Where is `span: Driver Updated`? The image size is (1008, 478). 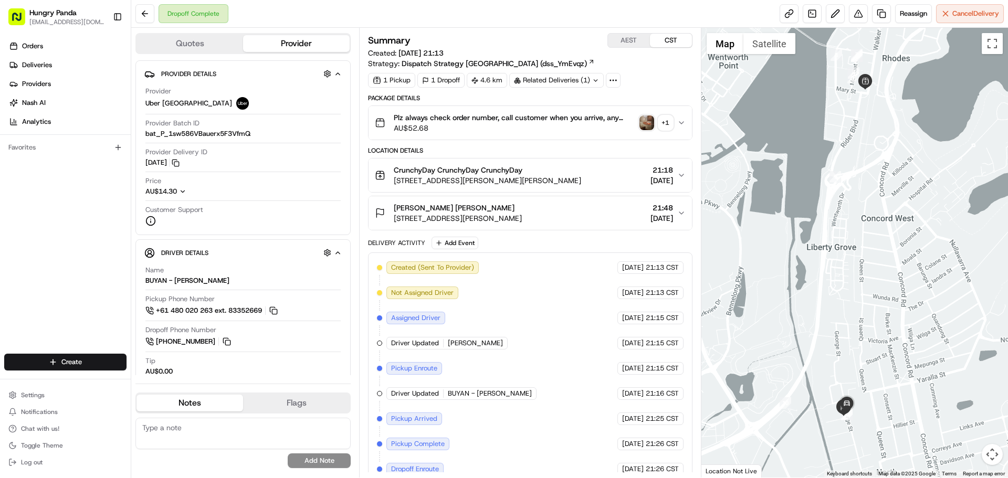
span: Driver Updated is located at coordinates (415, 343).